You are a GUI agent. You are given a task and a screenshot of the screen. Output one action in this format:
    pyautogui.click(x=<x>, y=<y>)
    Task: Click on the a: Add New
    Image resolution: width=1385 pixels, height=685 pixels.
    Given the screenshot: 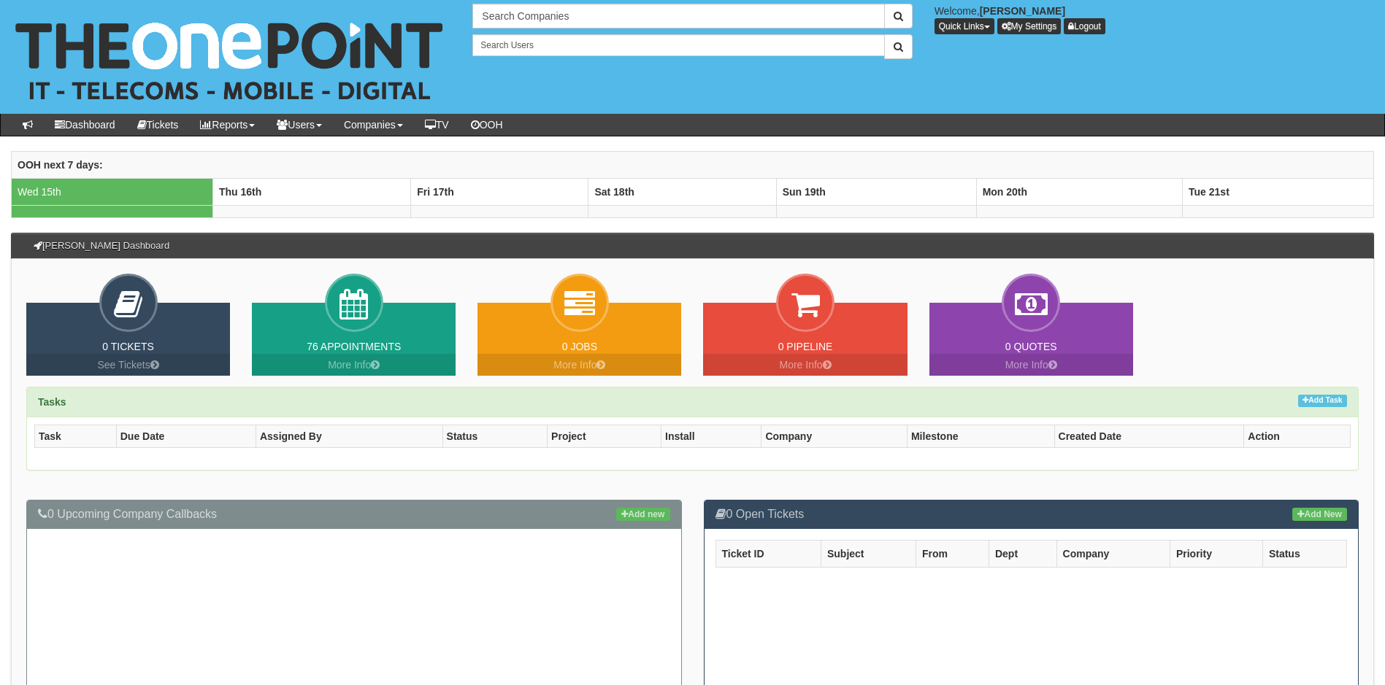 What is the action you would take?
    pyautogui.click(x=1319, y=515)
    